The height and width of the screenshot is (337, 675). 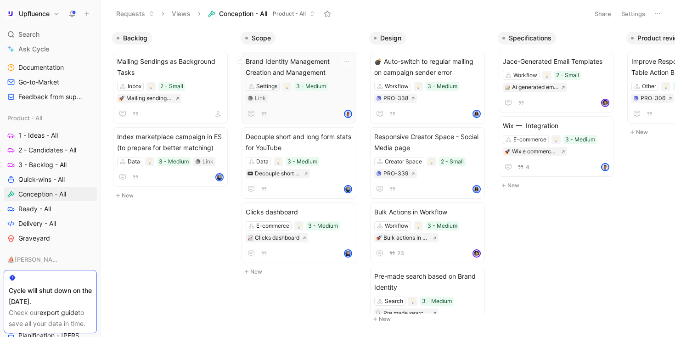 I want to click on a: Jace-Generated Email TemplatesWorkflow2 - Small📝Ai generated email templatesavatar, so click(x=556, y=82).